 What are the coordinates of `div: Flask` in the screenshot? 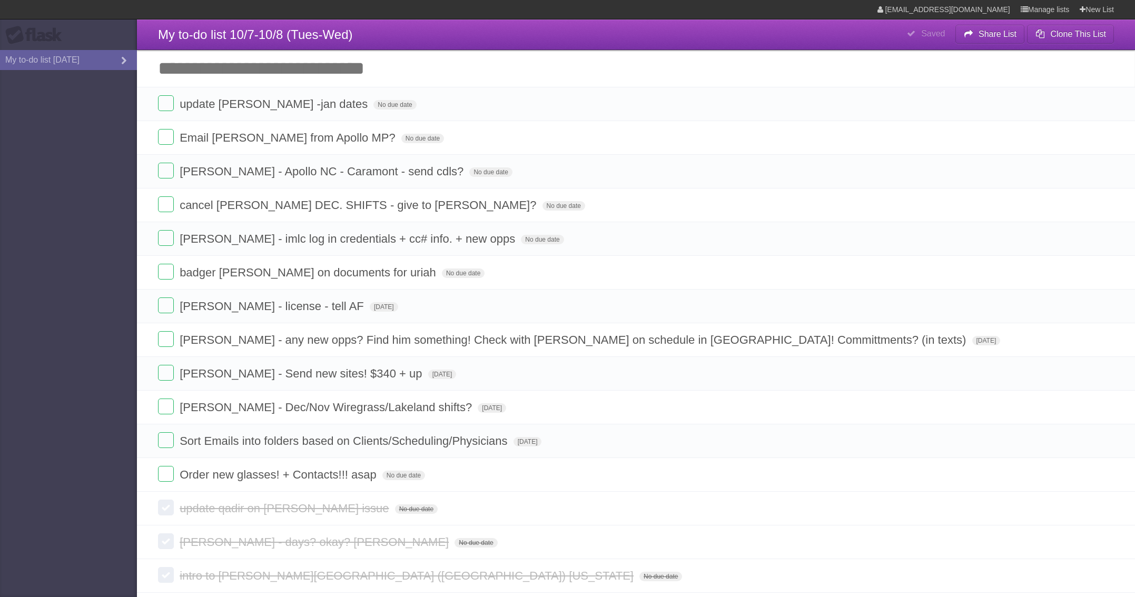 It's located at (37, 35).